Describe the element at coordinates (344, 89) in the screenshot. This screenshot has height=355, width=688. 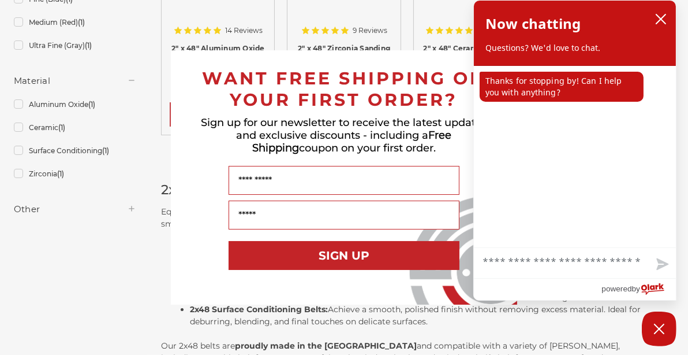
I see `span: WANT FREE SHIPPING ON YOUR FIRST ORDER?` at that location.